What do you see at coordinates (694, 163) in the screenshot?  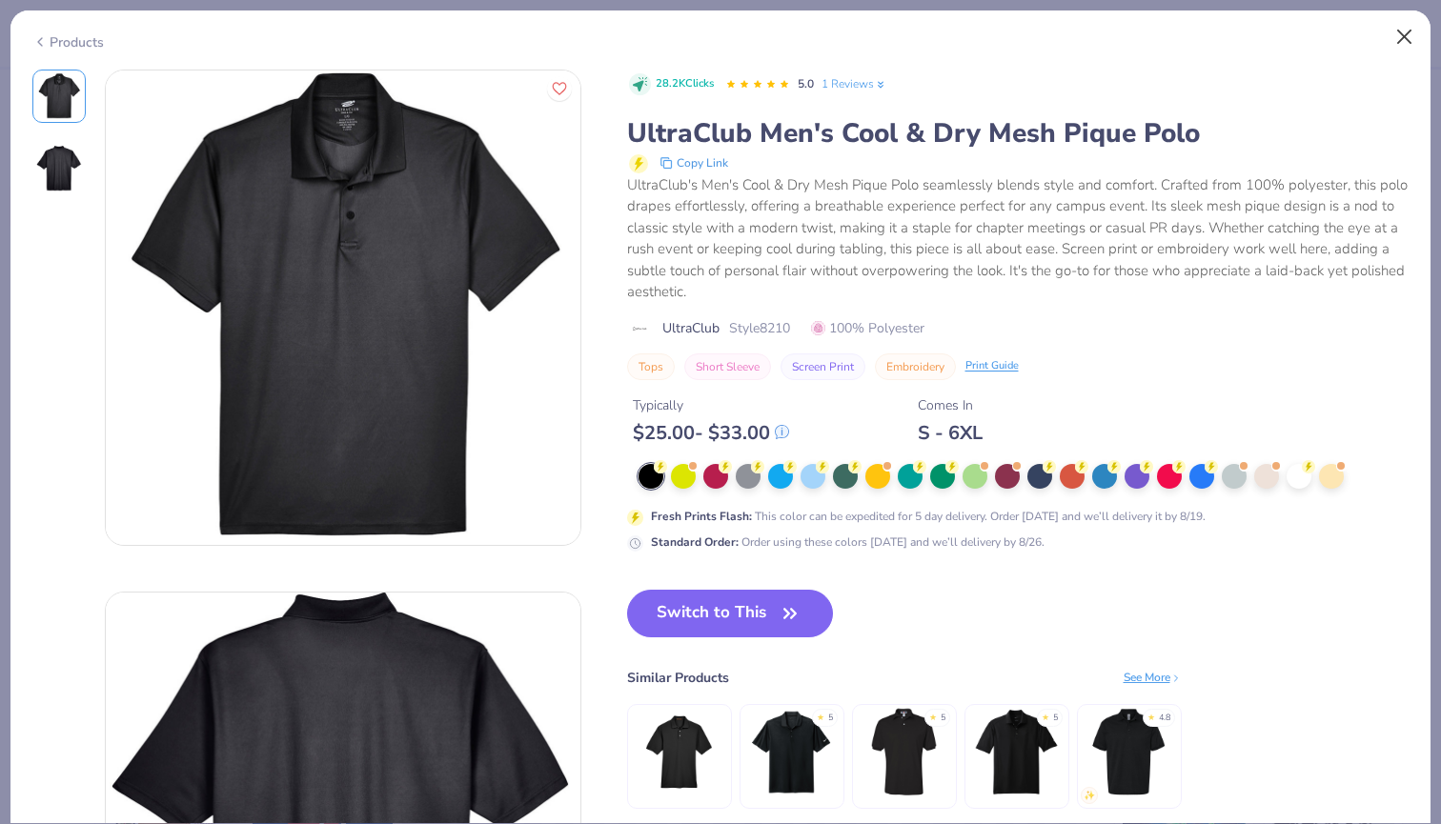 I see `button: copy to clipboard` at bounding box center [694, 163].